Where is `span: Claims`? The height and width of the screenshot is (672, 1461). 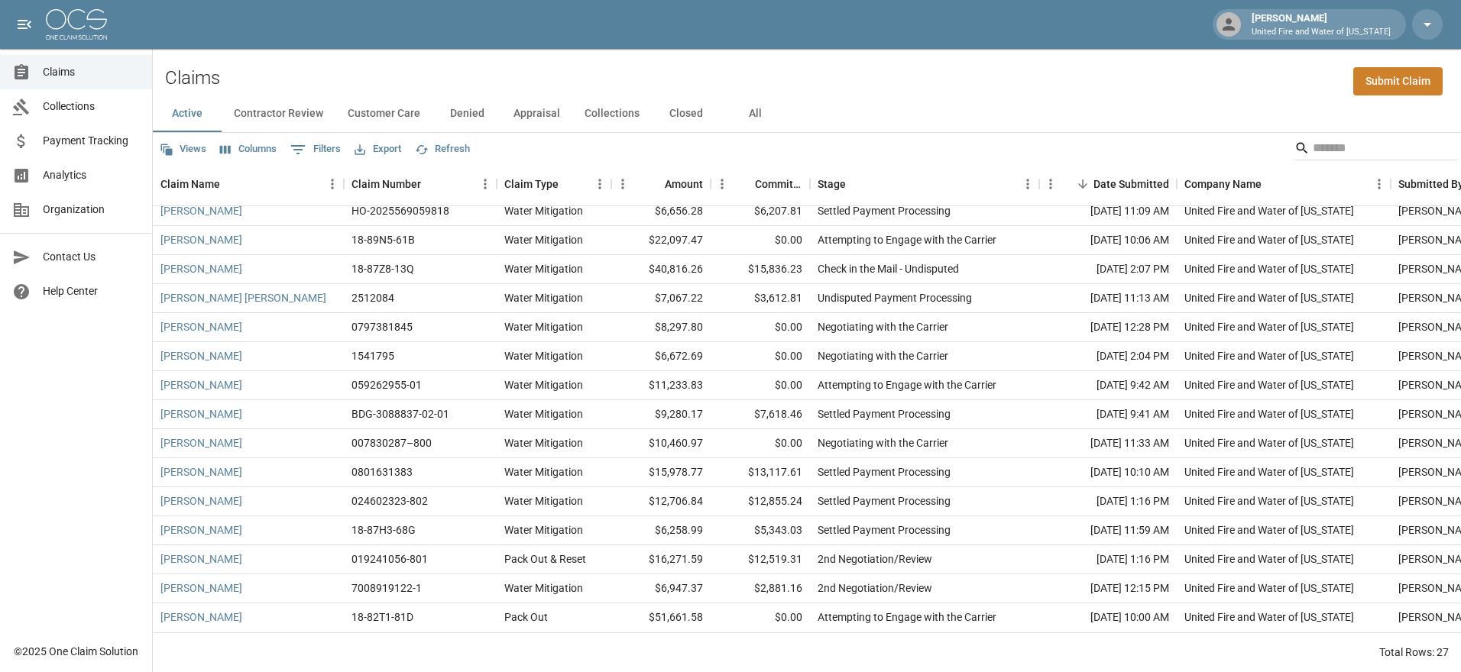
span: Claims is located at coordinates (91, 72).